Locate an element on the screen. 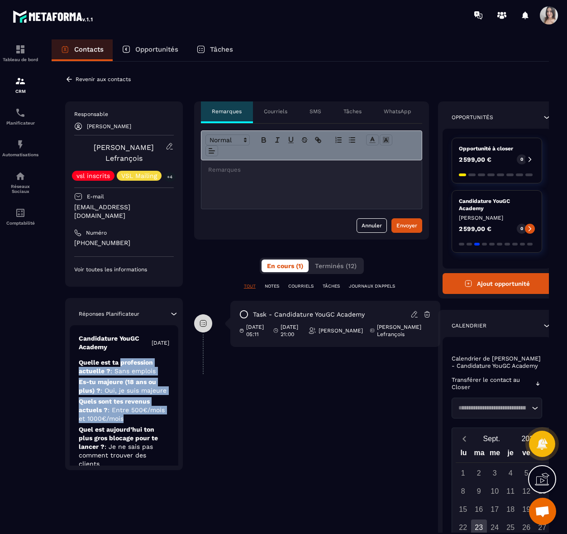 This screenshot has height=534, width=567. div: me is located at coordinates (495, 454).